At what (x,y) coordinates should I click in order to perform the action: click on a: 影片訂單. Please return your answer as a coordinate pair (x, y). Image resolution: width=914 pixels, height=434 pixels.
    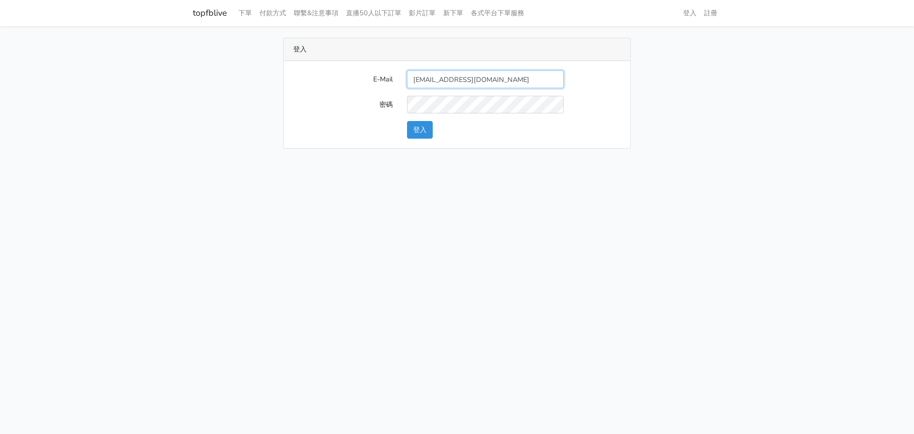
    Looking at the image, I should click on (422, 13).